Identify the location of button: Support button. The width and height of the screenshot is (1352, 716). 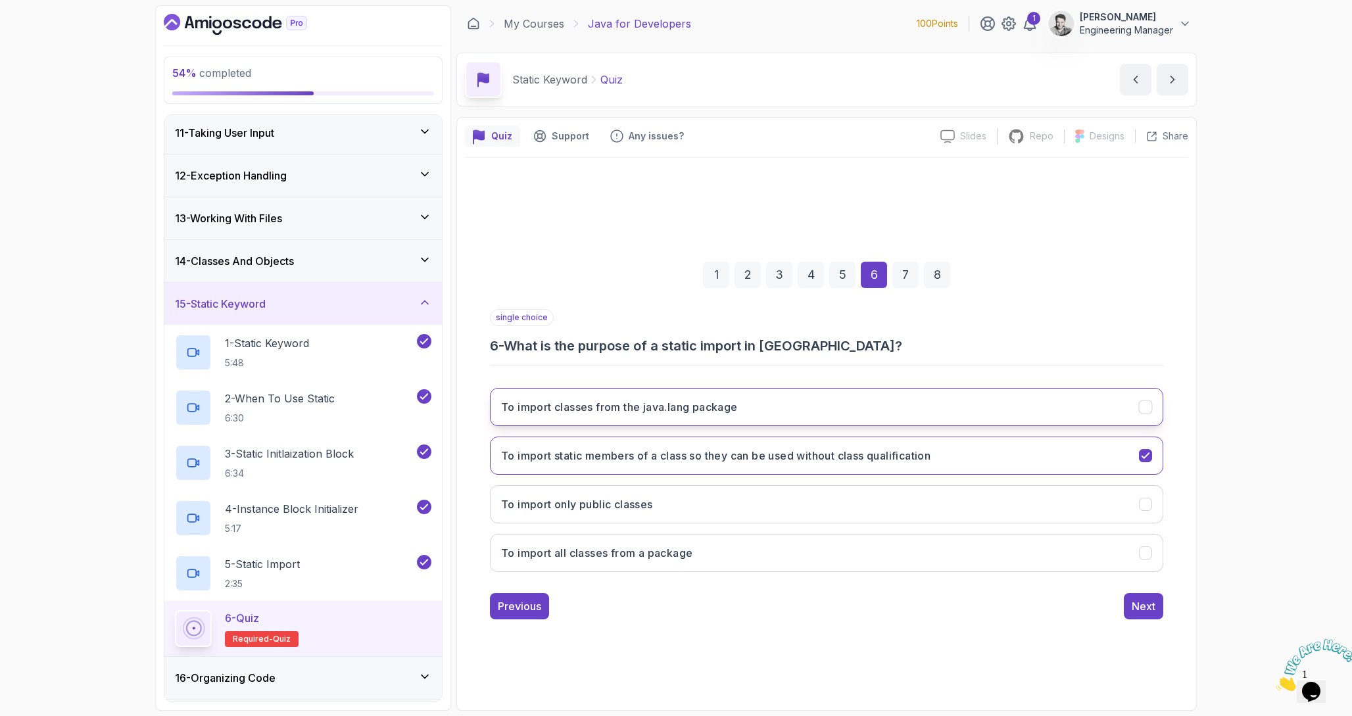
(561, 136).